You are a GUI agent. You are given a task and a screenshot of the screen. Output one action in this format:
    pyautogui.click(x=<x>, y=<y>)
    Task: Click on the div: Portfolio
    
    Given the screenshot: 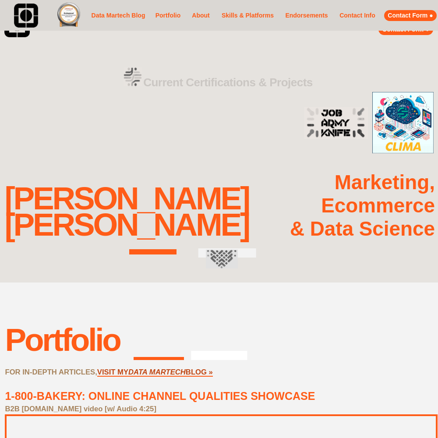 What is the action you would take?
    pyautogui.click(x=62, y=339)
    